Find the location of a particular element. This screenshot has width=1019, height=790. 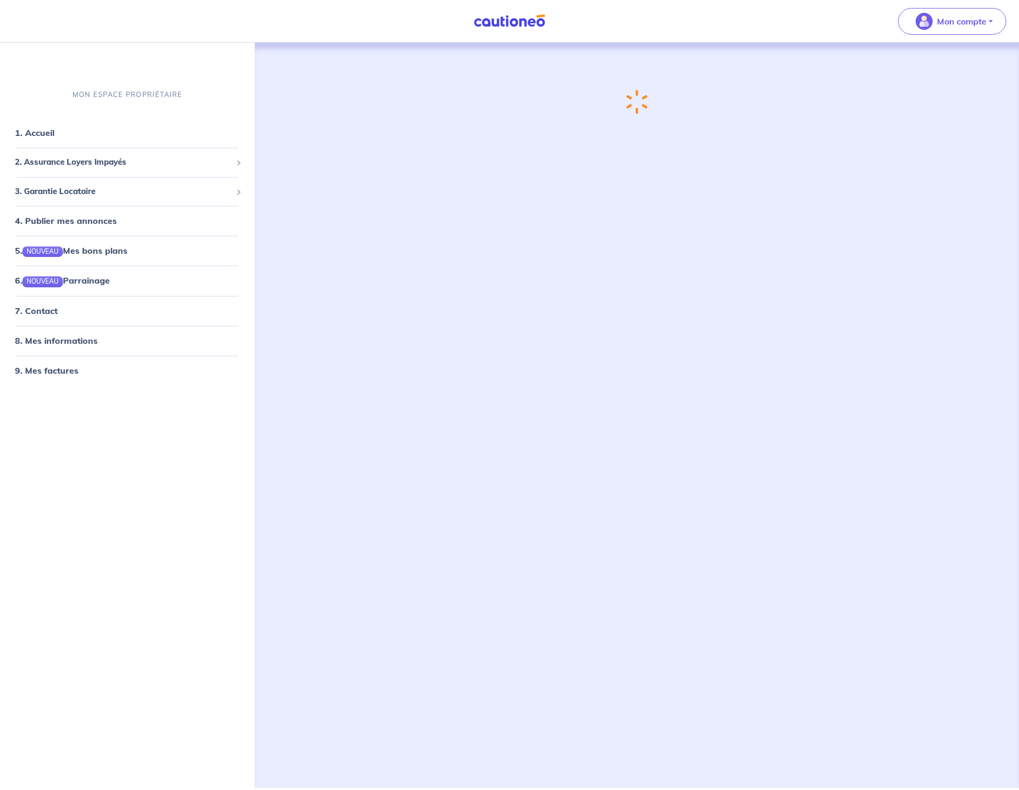

a: 9. Mes factures is located at coordinates (46, 370).